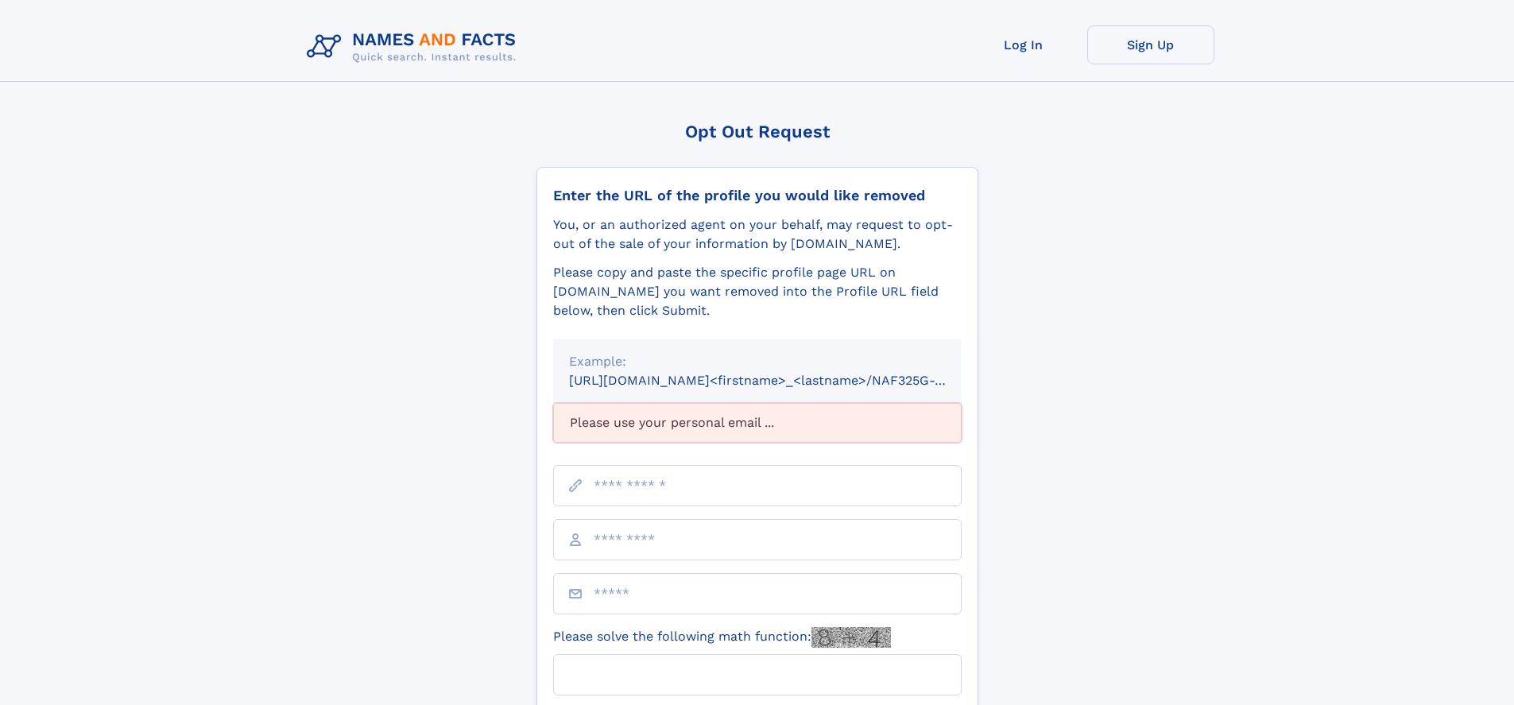 This screenshot has height=705, width=1514. What do you see at coordinates (757, 423) in the screenshot?
I see `div: Please use your personal email ...` at bounding box center [757, 423].